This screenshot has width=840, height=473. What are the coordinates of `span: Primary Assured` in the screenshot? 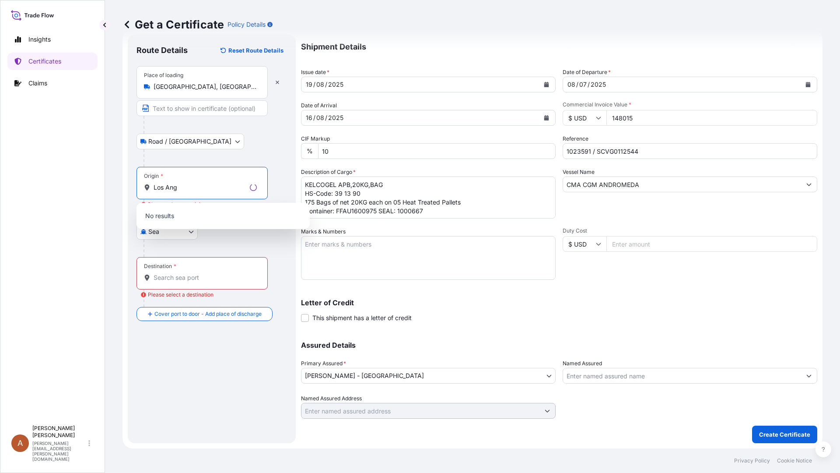 It's located at (323, 363).